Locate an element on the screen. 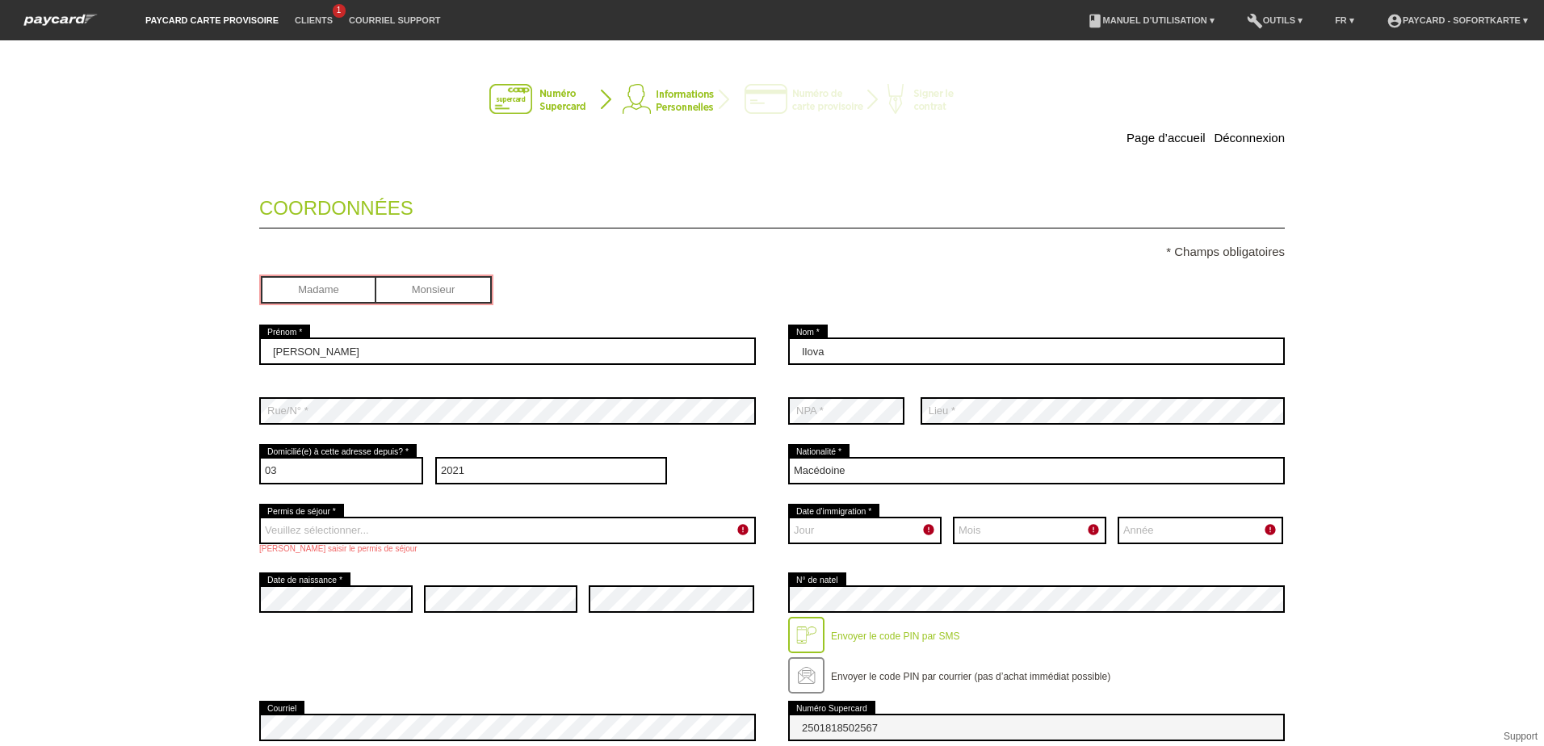  label: Envoyer le code PIN par SMS is located at coordinates (895, 636).